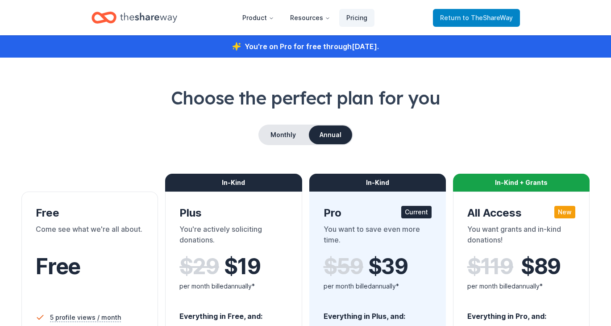 Image resolution: width=611 pixels, height=326 pixels. Describe the element at coordinates (476, 18) in the screenshot. I see `span: Return` at that location.